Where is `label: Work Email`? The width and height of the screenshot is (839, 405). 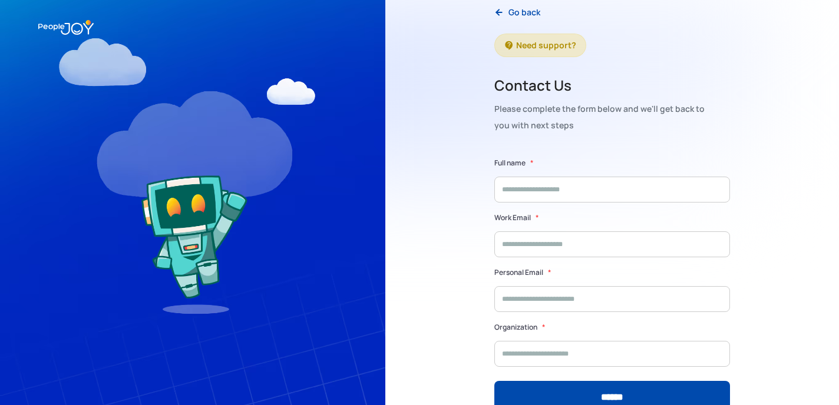 label: Work Email is located at coordinates (512, 218).